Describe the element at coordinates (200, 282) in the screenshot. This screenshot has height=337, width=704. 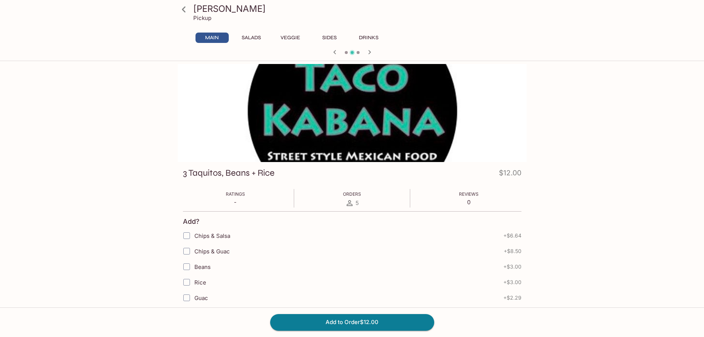
I see `span: Rice` at that location.